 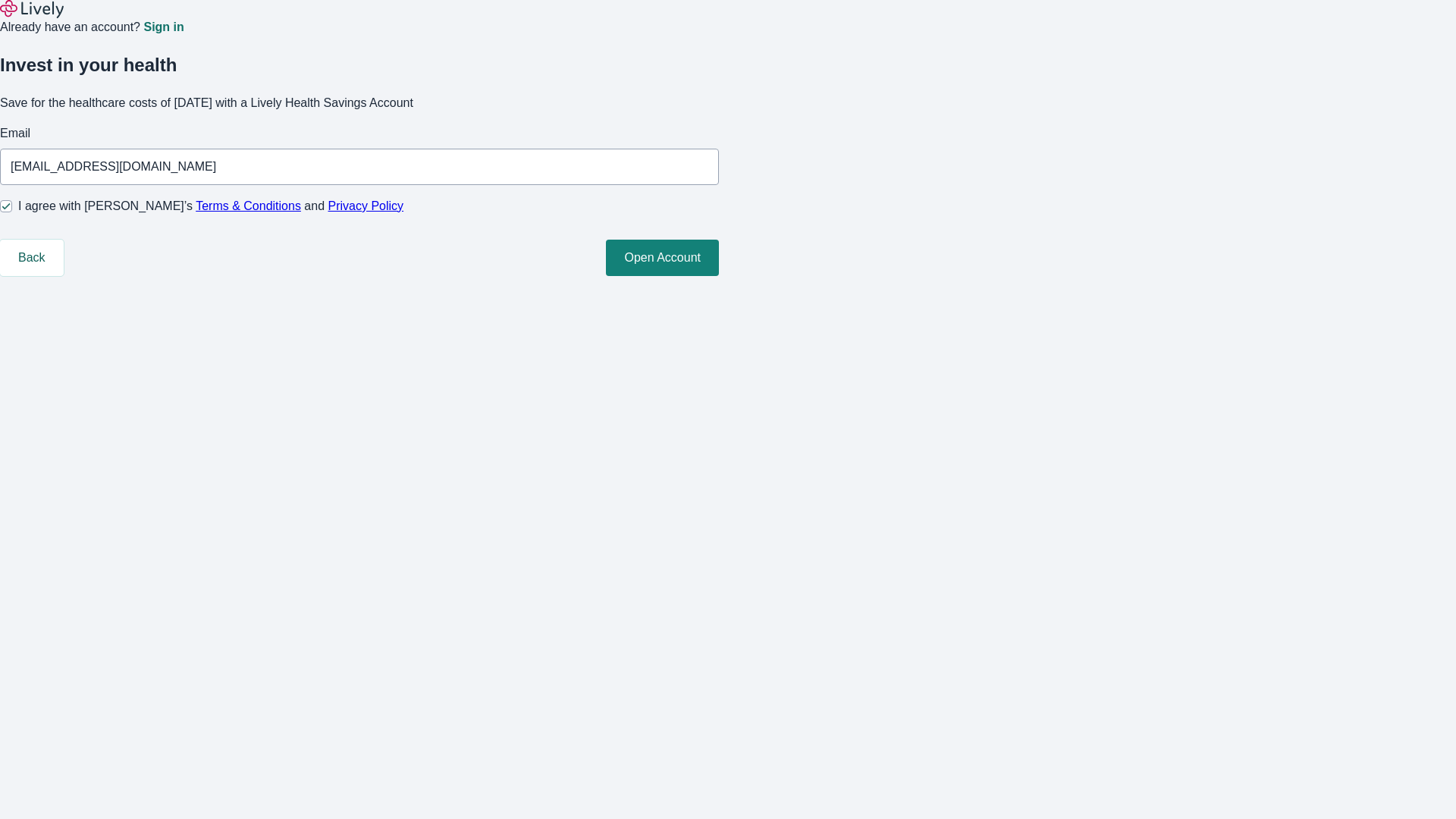 What do you see at coordinates (163, 27) in the screenshot?
I see `a: Sign in` at bounding box center [163, 27].